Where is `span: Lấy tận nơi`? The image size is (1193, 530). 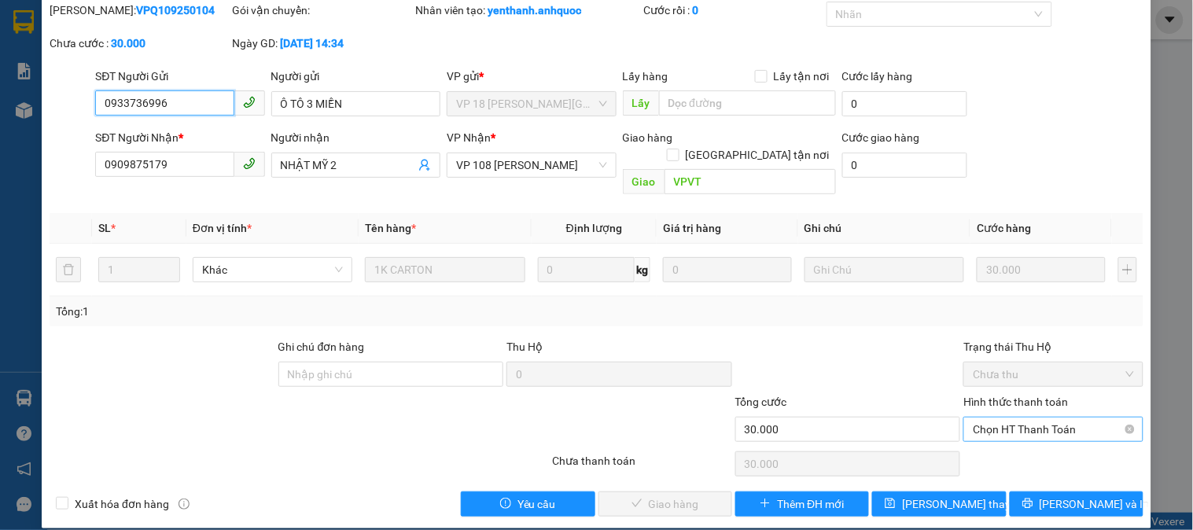 span: Lấy tận nơi is located at coordinates (801, 76).